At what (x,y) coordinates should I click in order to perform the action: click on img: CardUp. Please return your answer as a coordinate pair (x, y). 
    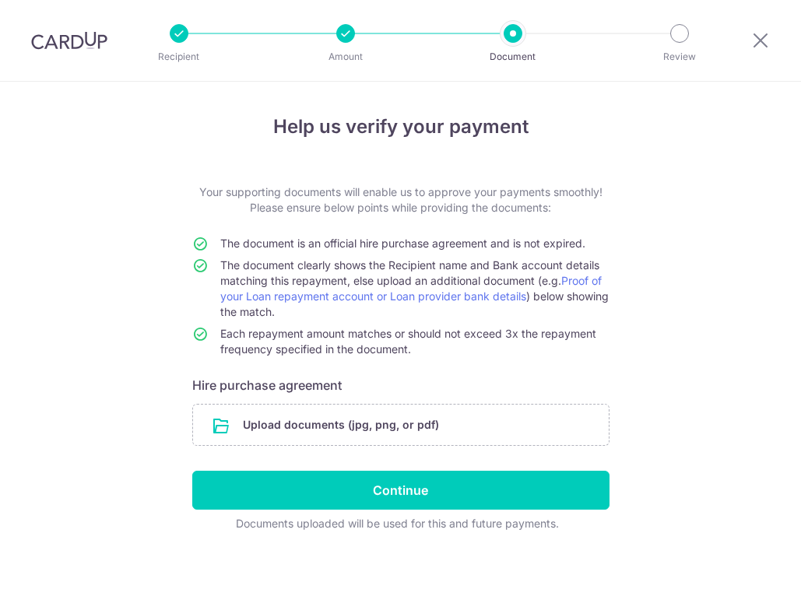
    Looking at the image, I should click on (69, 40).